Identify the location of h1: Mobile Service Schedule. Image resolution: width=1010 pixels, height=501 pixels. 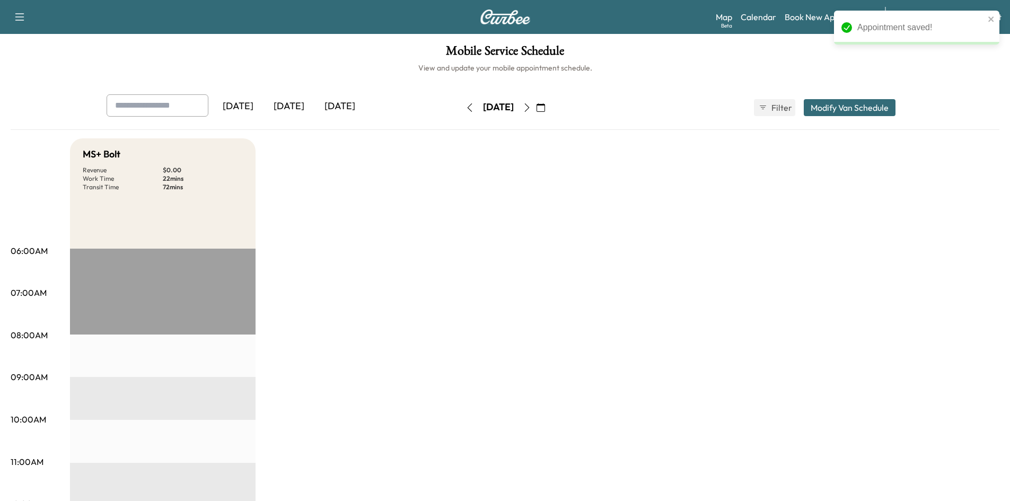
(505, 54).